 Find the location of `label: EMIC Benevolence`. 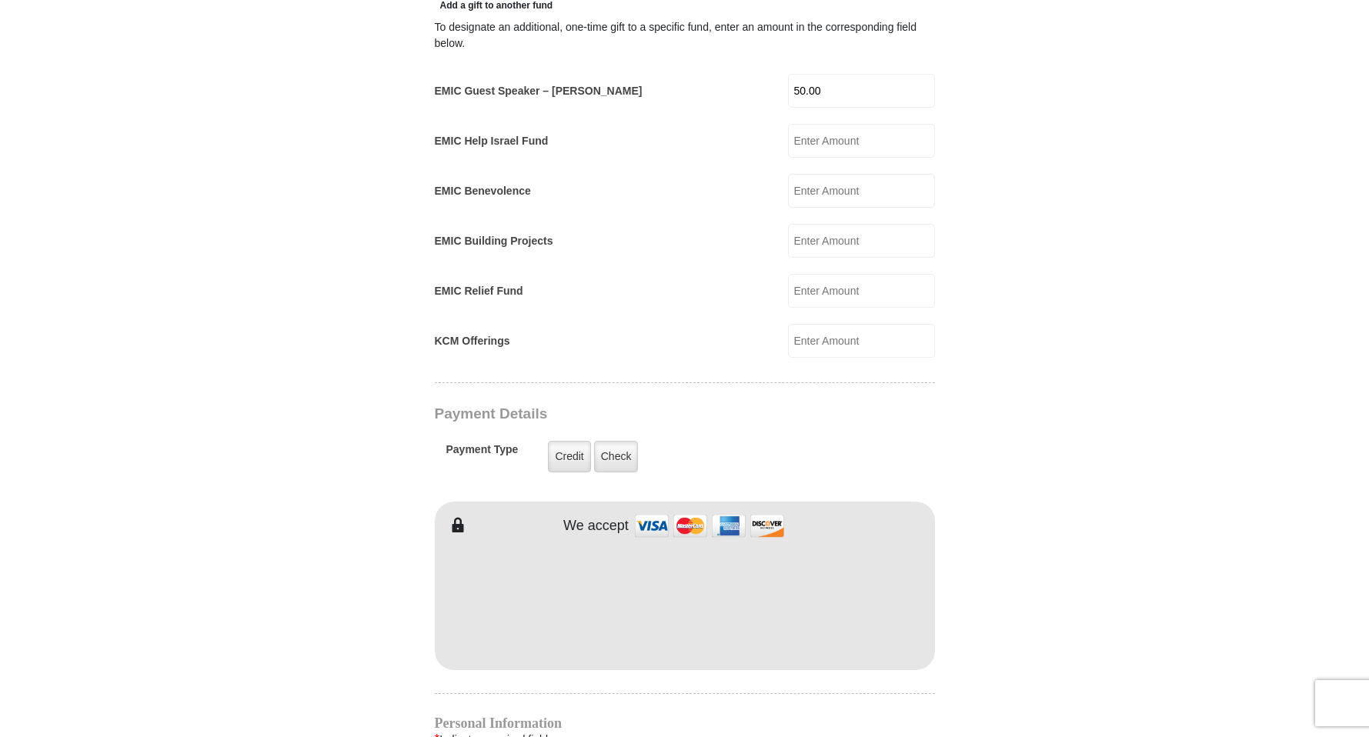

label: EMIC Benevolence is located at coordinates (482, 191).